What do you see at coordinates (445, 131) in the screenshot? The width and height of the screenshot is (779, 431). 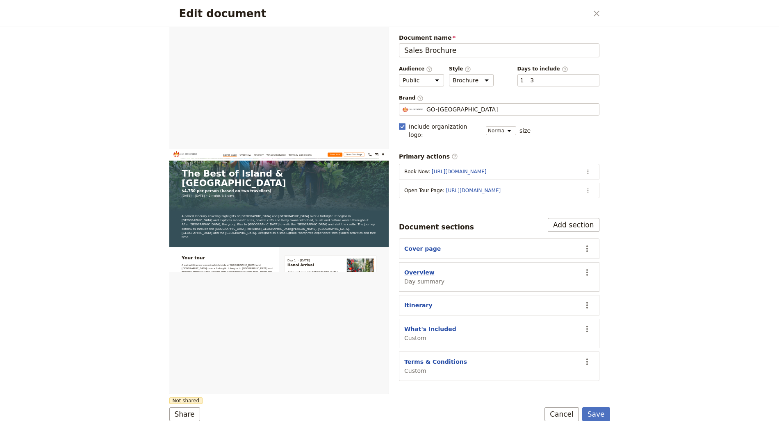 I see `span: Include organization logo :` at bounding box center [445, 131].